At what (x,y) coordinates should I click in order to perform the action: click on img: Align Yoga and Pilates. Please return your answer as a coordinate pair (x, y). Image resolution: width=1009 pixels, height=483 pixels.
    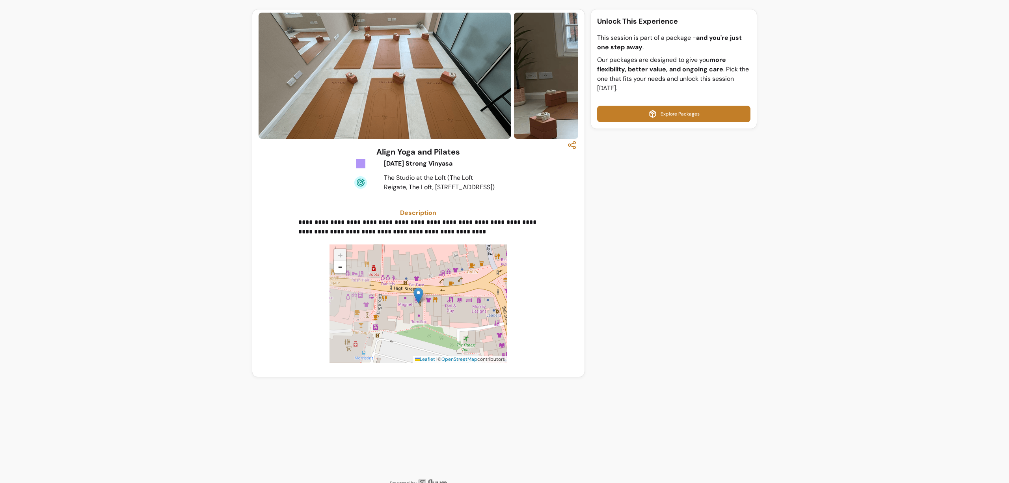
    Looking at the image, I should click on (418, 295).